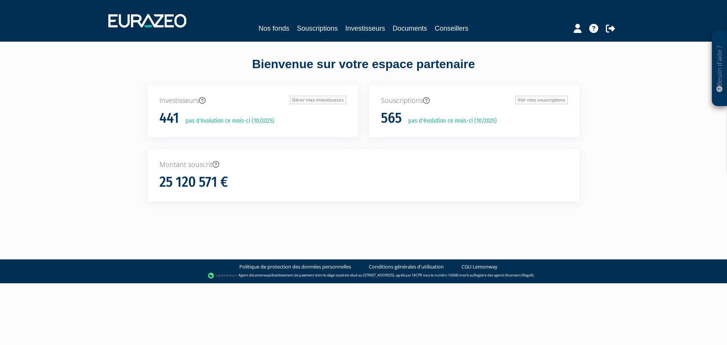 Image resolution: width=727 pixels, height=345 pixels. What do you see at coordinates (391, 118) in the screenshot?
I see `h1: 565` at bounding box center [391, 118].